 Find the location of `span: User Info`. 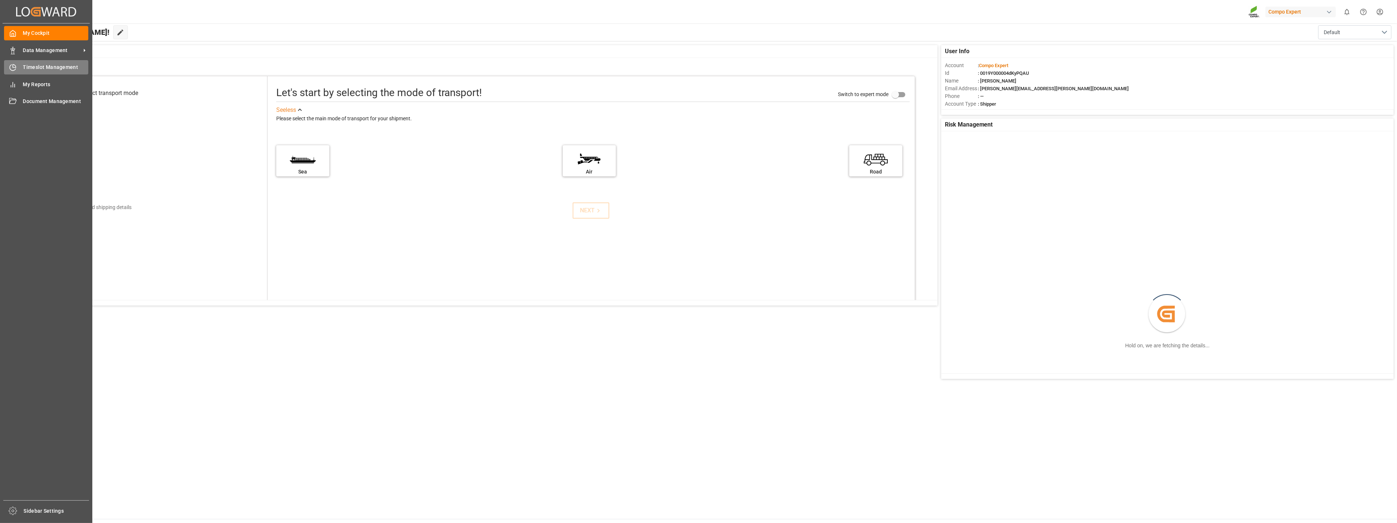

span: User Info is located at coordinates (957, 51).